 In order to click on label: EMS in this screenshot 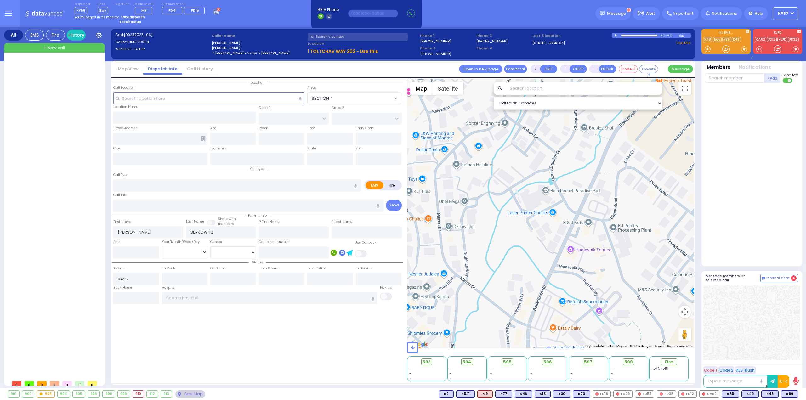, I will do `click(375, 185)`.